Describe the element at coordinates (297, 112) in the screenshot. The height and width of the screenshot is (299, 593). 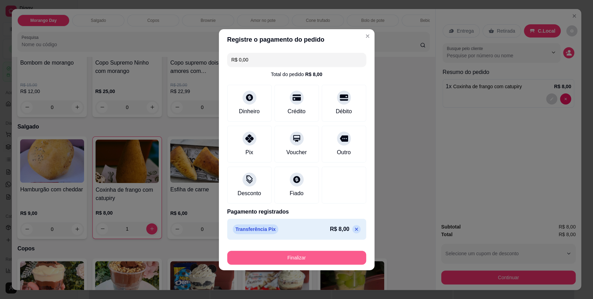
I see `div: Crédito` at that location.